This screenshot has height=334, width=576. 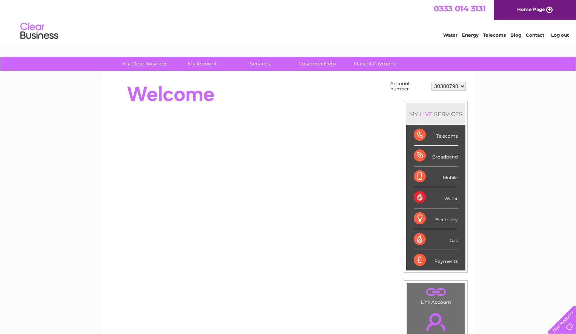 I want to click on div: Gas, so click(x=436, y=239).